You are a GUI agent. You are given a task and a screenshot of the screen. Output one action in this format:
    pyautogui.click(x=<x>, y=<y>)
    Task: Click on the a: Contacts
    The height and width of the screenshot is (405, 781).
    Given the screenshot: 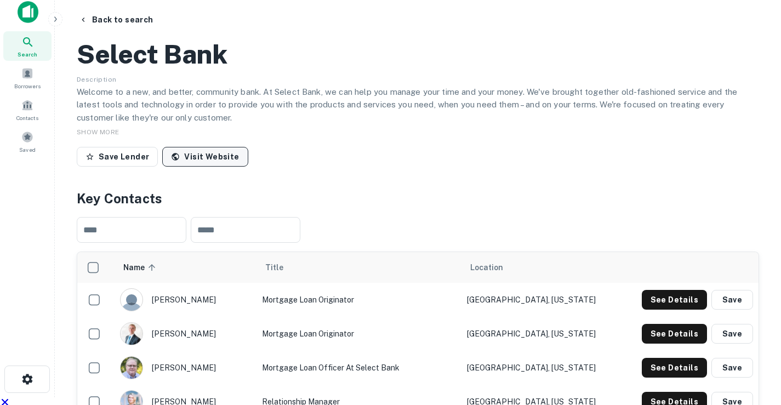 What is the action you would take?
    pyautogui.click(x=27, y=110)
    